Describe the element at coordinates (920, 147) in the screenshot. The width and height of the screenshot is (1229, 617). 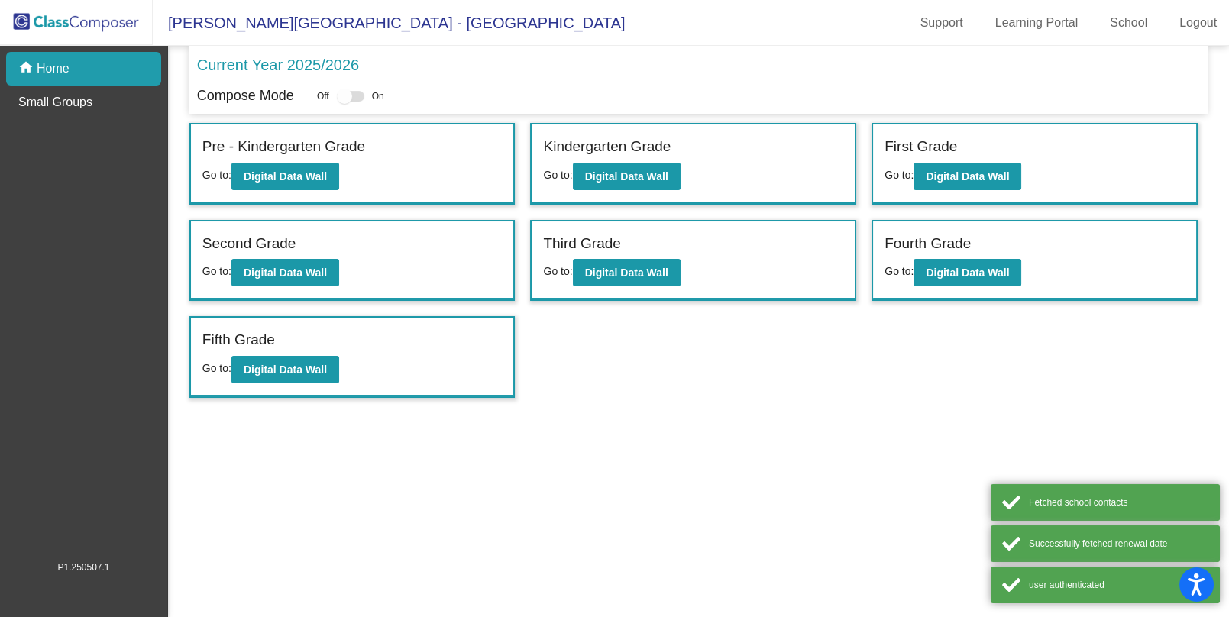
I see `label: First Grade` at that location.